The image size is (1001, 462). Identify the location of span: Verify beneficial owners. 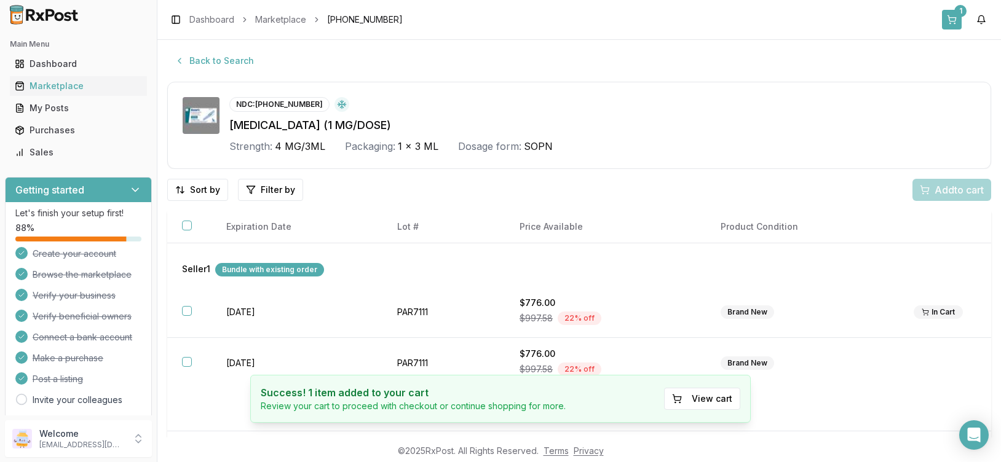
(82, 317).